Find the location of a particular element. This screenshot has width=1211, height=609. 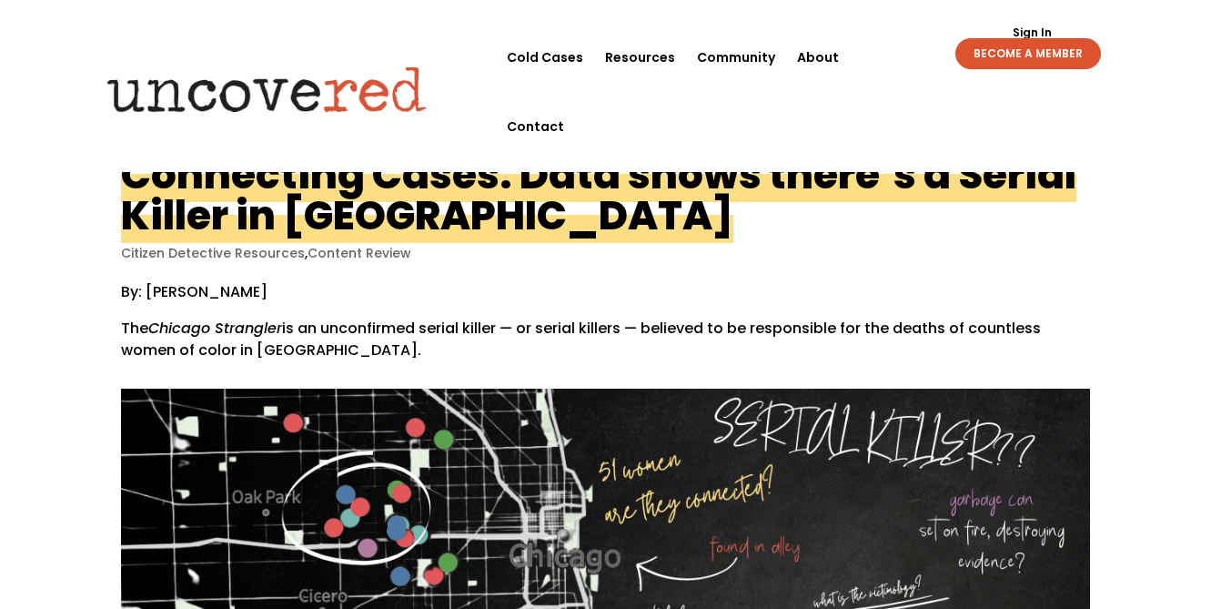

img: Uncovered logo is located at coordinates (267, 89).